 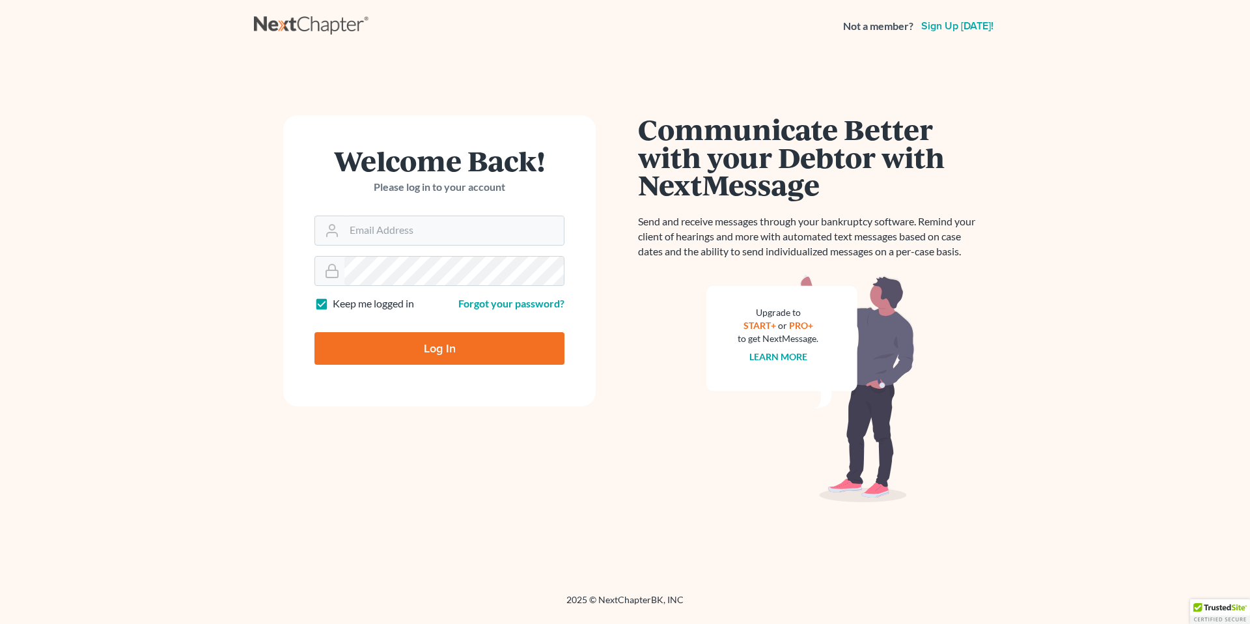 I want to click on div: 2025 © NextChapterBK, INC, so click(x=625, y=605).